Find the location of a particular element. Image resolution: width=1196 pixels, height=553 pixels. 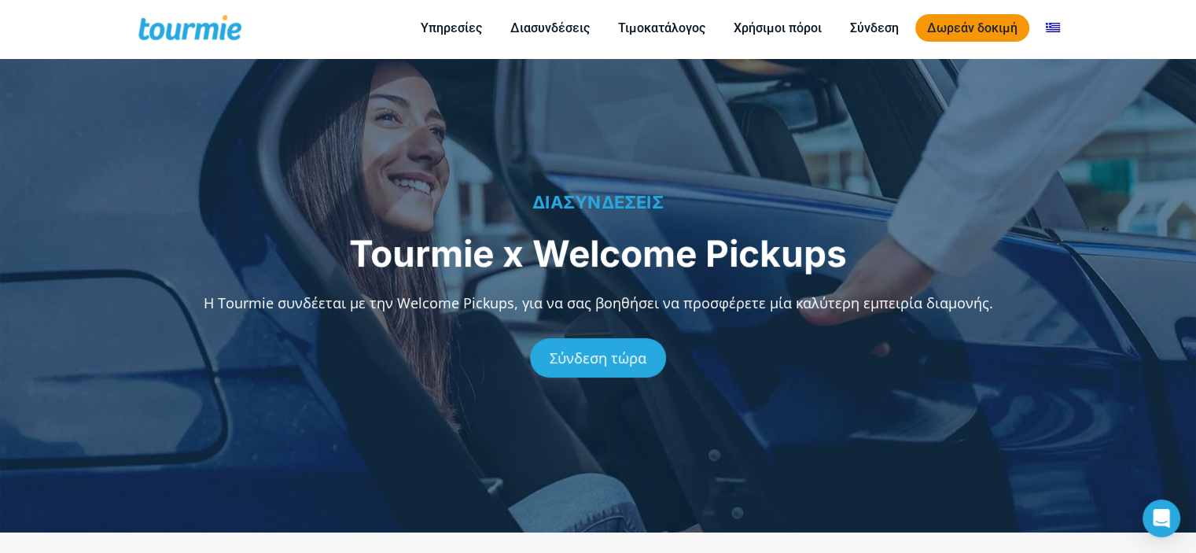

a: ΔΙΑΣΥΝΔΕΣΕΙΣ is located at coordinates (597, 202).